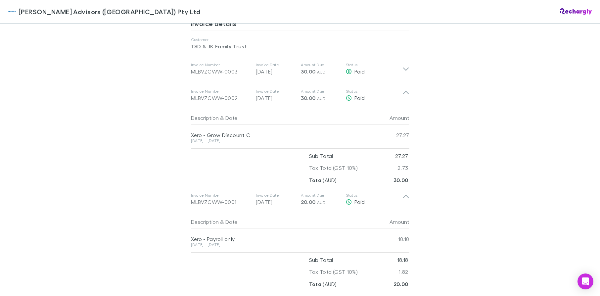 The width and height of the screenshot is (600, 296). What do you see at coordinates (576, 12) in the screenshot?
I see `img: Rechargly Logo` at bounding box center [576, 12].